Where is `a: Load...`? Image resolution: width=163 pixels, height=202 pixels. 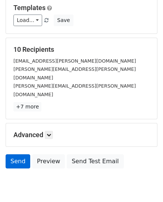 a: Load... is located at coordinates (28, 20).